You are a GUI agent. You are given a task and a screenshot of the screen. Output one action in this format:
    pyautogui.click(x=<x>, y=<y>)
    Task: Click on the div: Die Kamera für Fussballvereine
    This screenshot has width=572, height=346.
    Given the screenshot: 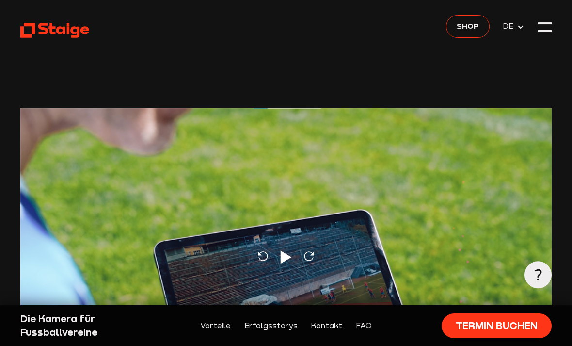 What is the action you would take?
    pyautogui.click(x=83, y=325)
    